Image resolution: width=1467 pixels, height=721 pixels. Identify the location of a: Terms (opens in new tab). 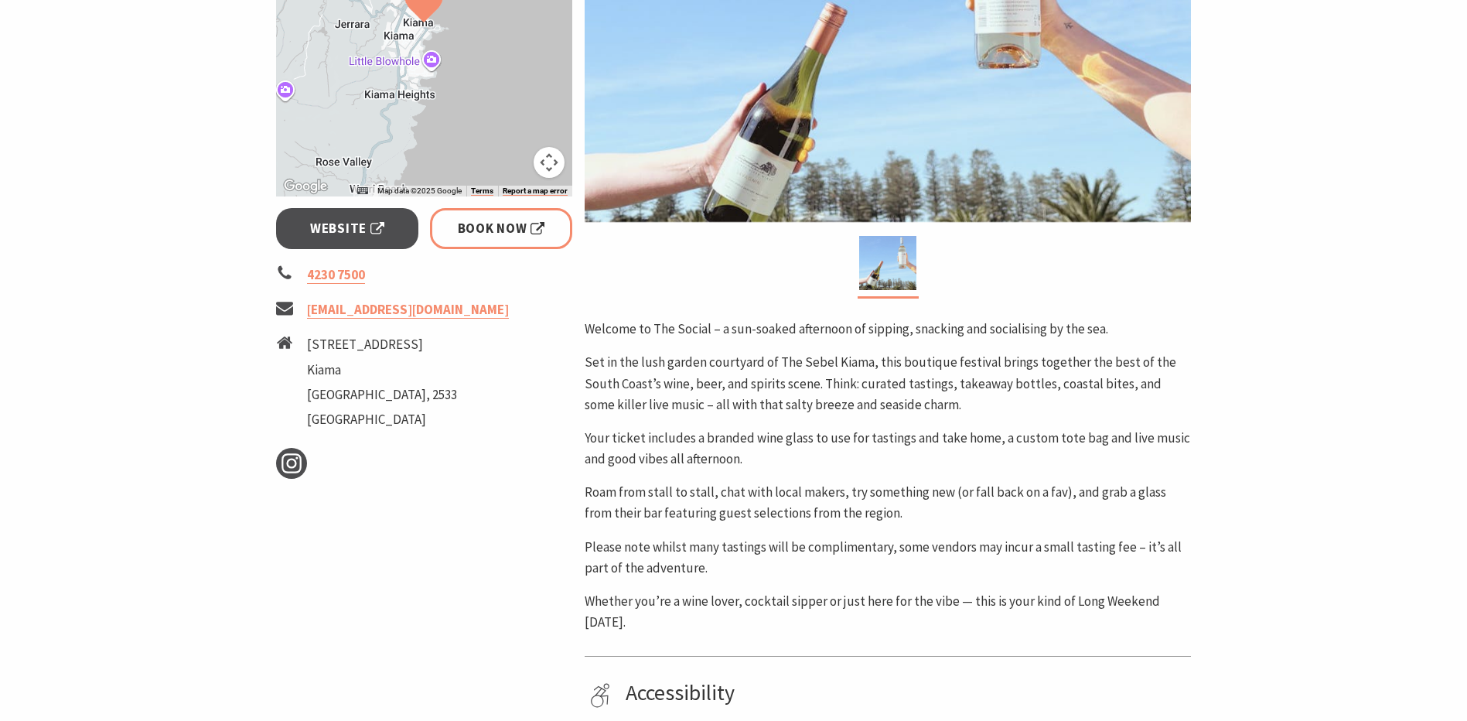
(482, 191).